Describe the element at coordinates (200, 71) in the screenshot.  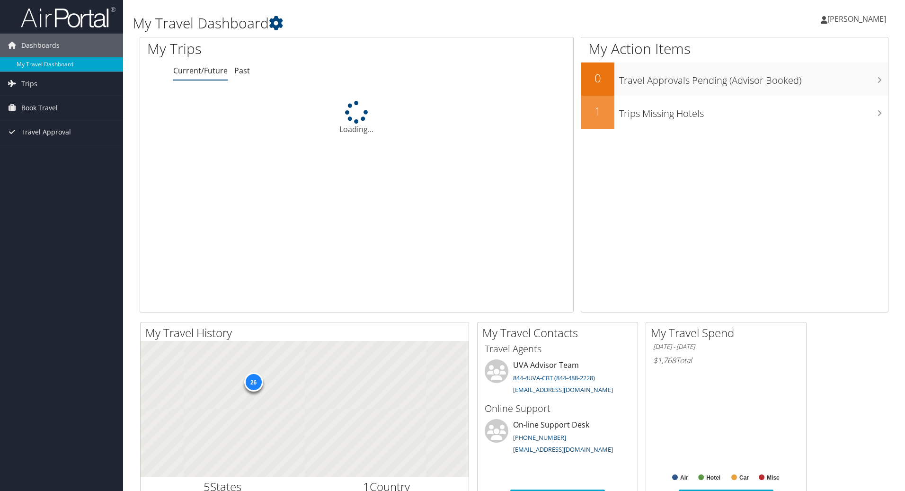
I see `a: Current/Future` at that location.